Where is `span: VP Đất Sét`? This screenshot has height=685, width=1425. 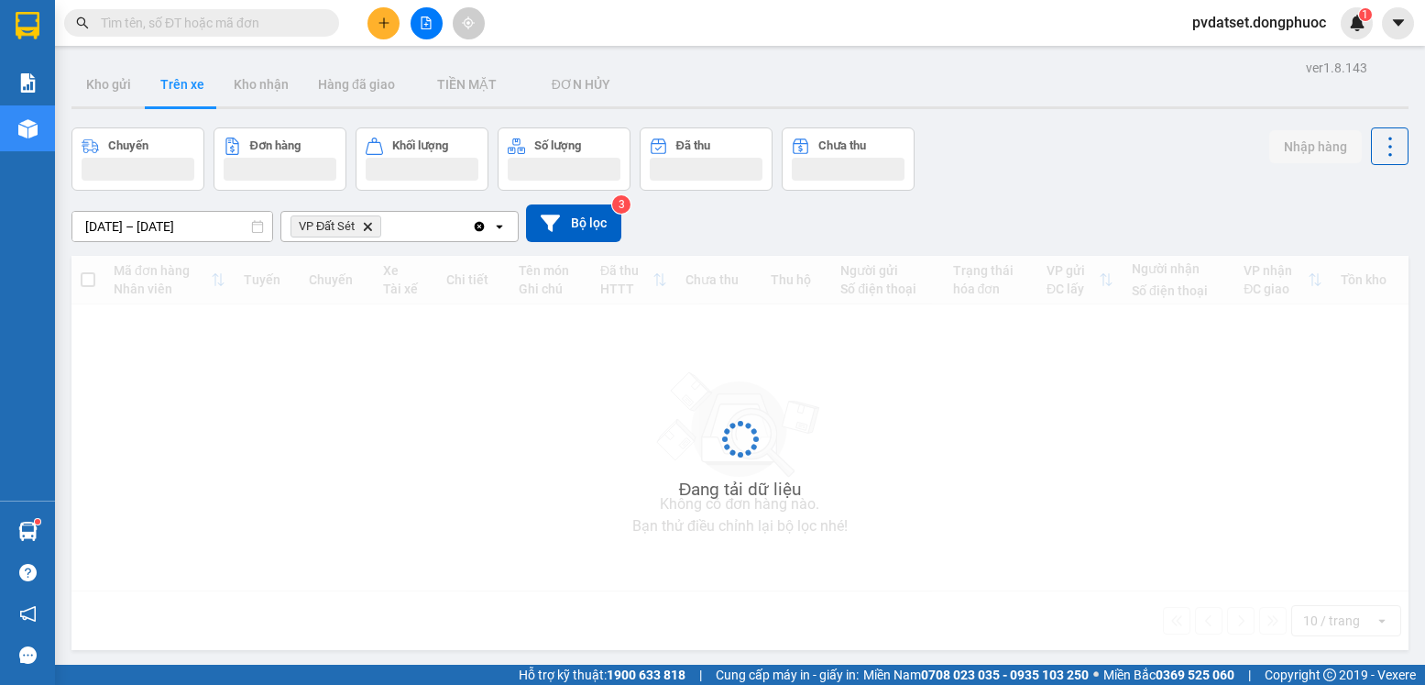
span: VP Đất Sét is located at coordinates (326, 226).